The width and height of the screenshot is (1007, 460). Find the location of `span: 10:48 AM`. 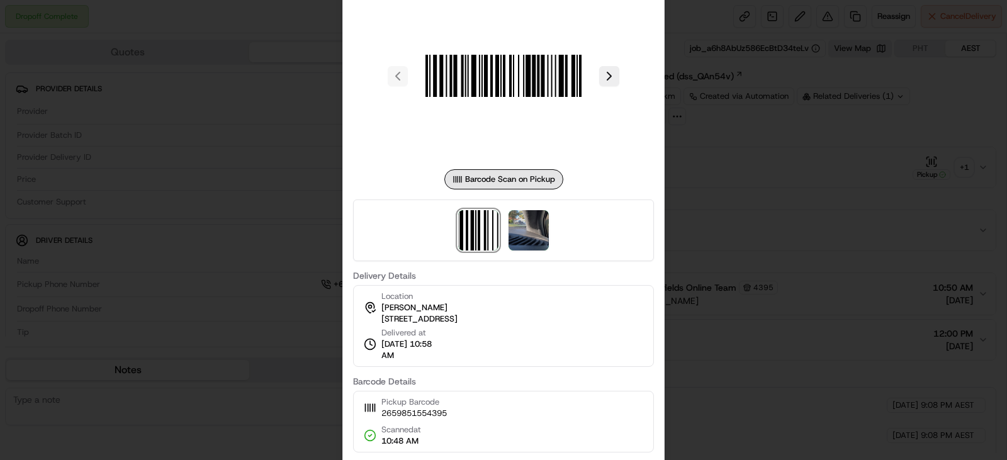

span: 10:48 AM is located at coordinates (401, 441).